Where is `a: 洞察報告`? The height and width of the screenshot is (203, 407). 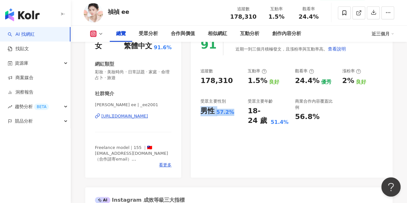
a: 洞察報告 is located at coordinates (21, 92).